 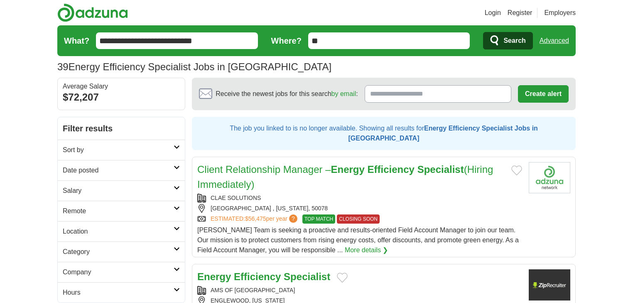 What do you see at coordinates (121, 292) in the screenshot?
I see `a: Hours` at bounding box center [121, 292].